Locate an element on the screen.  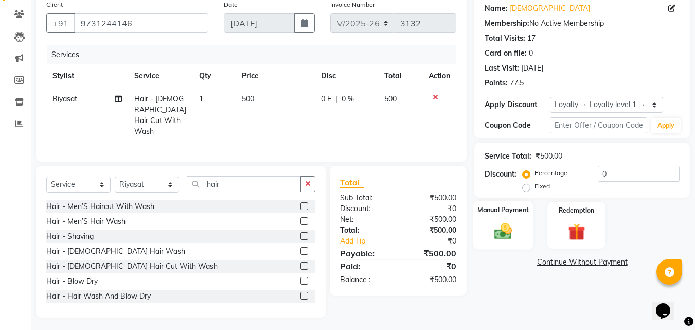
button: Apply is located at coordinates (666, 126).